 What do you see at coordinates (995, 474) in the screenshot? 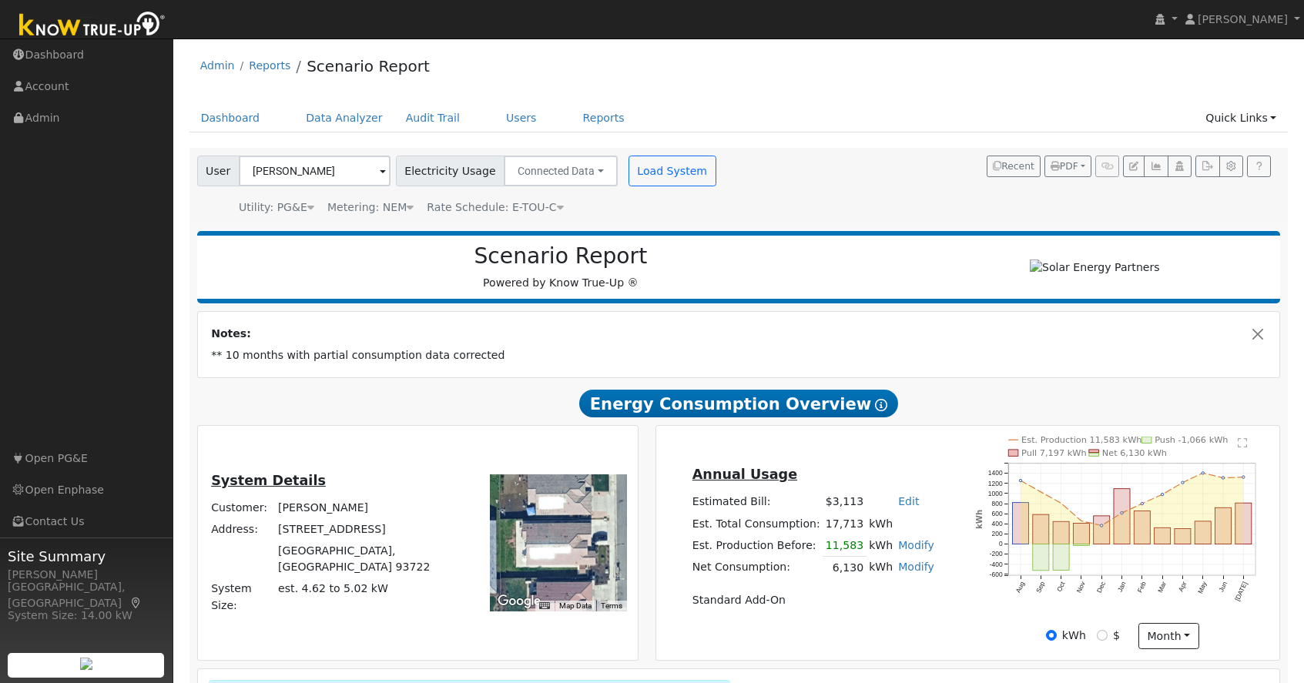
I see `text: 1400` at bounding box center [995, 474].